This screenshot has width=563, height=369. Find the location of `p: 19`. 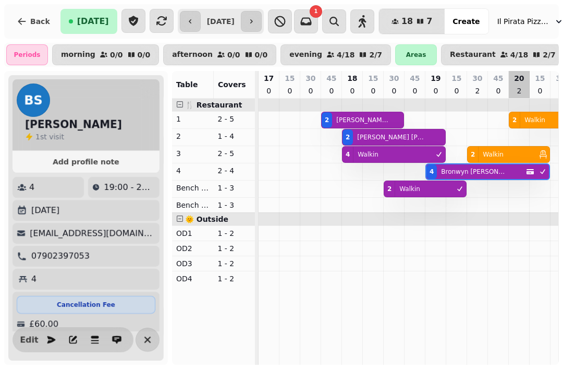

p: 19 is located at coordinates (435, 78).